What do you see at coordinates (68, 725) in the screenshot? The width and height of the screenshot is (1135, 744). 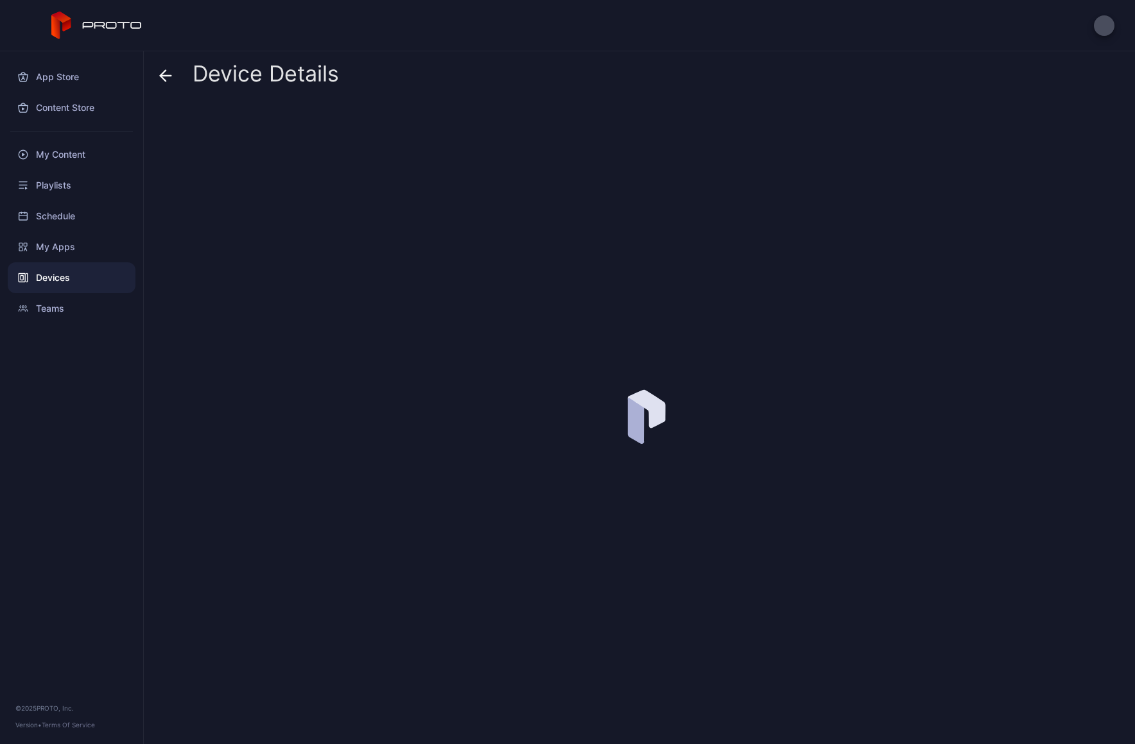 I see `a: Terms Of Service` at bounding box center [68, 725].